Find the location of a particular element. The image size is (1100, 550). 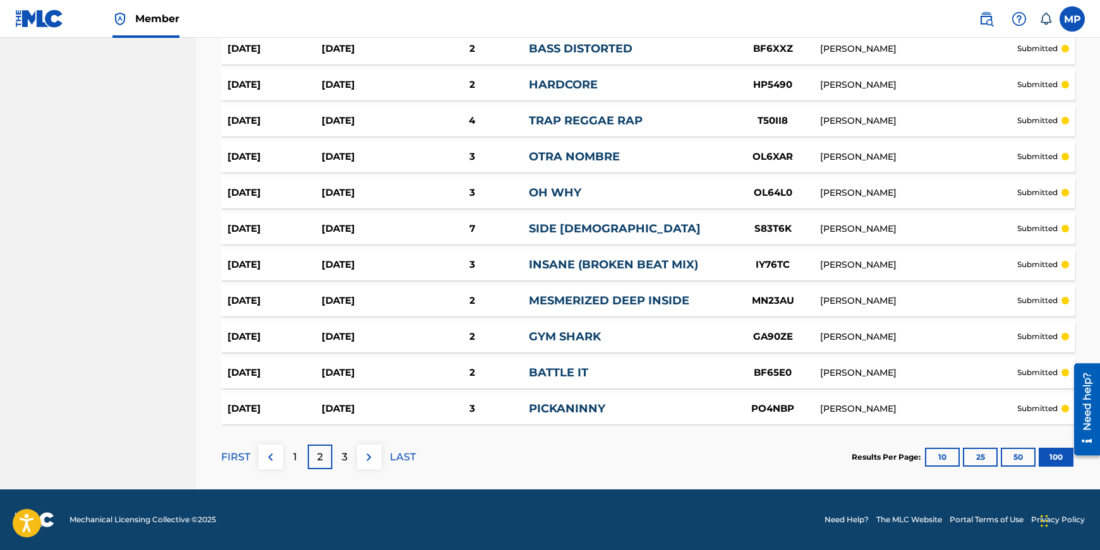

div: OL64L0 is located at coordinates (773, 193).